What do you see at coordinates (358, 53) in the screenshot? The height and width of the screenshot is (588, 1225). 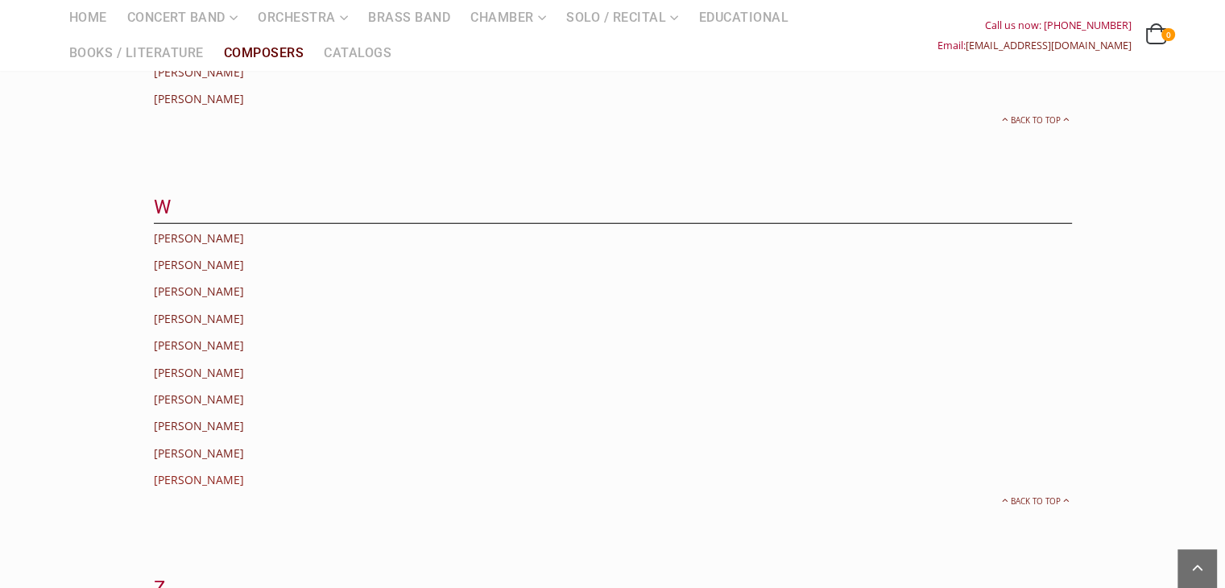 I see `a: Catalogs` at bounding box center [358, 53].